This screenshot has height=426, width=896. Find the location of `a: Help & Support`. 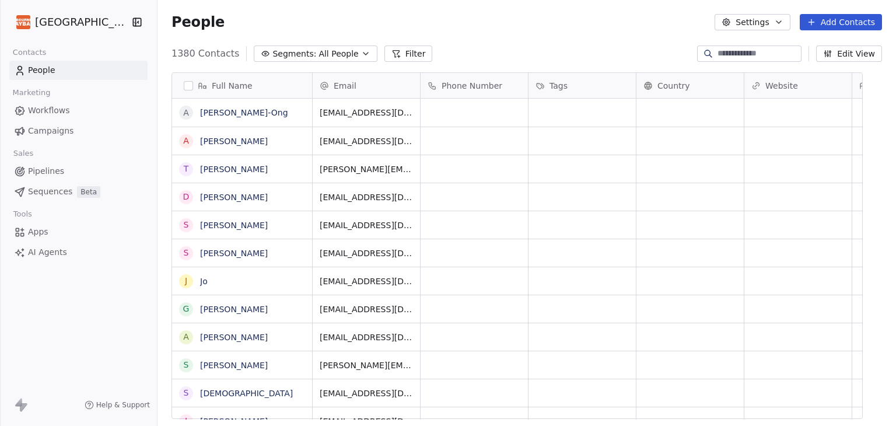

a: Help & Support is located at coordinates (117, 405).